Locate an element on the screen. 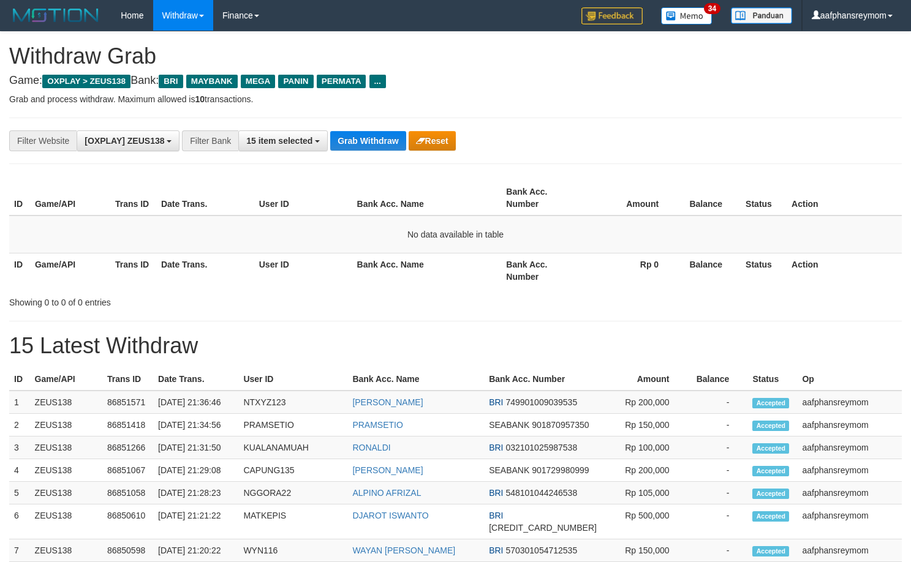 The height and width of the screenshot is (562, 911). div: Filter Bank is located at coordinates (210, 141).